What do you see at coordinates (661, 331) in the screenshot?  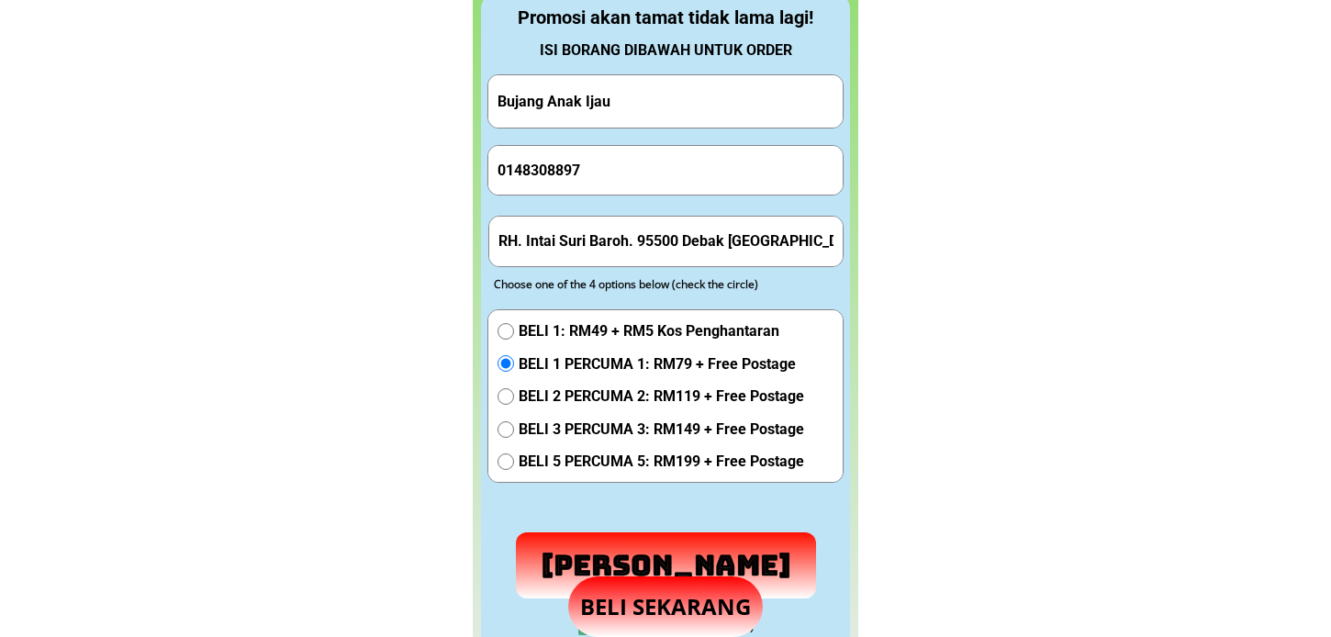 I see `span: BELI 1: RM49 + RM5 Kos Penghantaran` at bounding box center [661, 331].